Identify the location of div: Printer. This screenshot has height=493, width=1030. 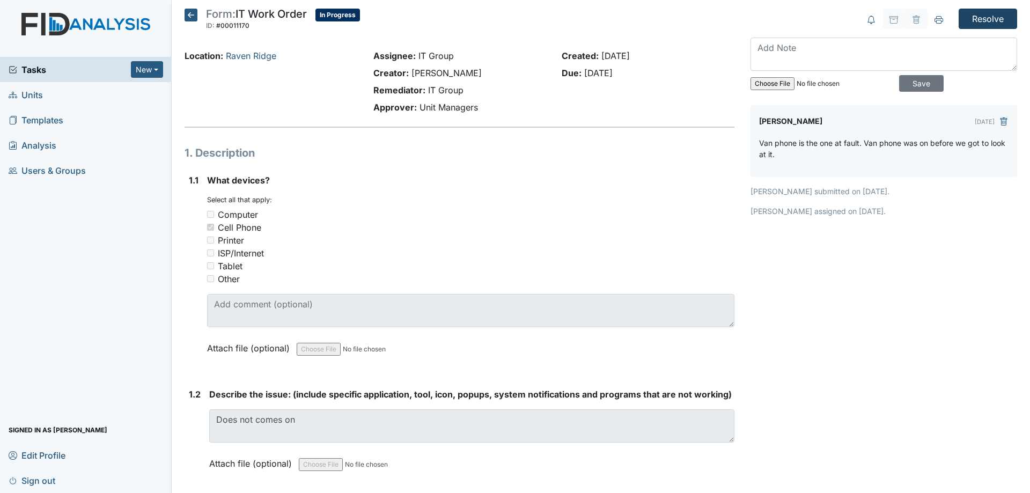
(231, 240).